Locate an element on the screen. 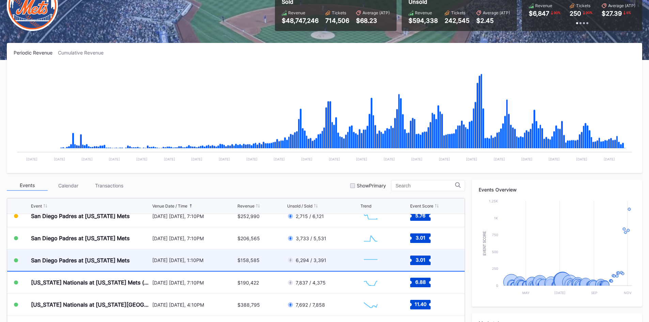 This screenshot has width=649, height=322. div: 6,294 / 3,391 is located at coordinates (311, 260).